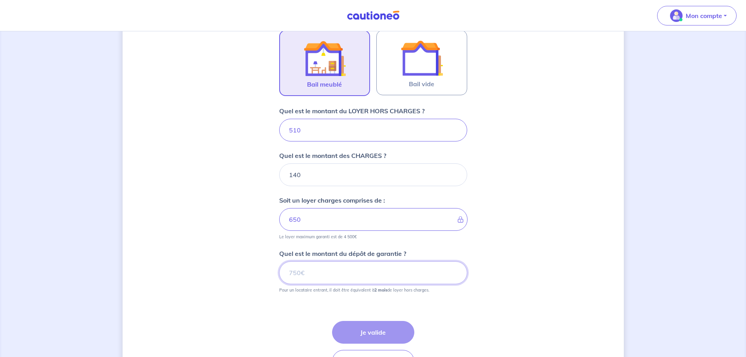 Image resolution: width=746 pixels, height=357 pixels. What do you see at coordinates (704, 16) in the screenshot?
I see `p: Mon compte` at bounding box center [704, 16].